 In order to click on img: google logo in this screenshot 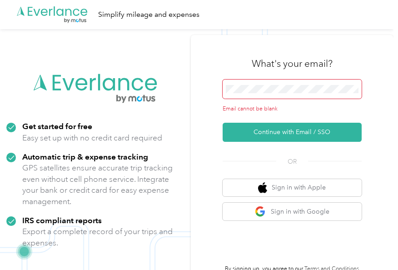, I will do `click(260, 211)`.